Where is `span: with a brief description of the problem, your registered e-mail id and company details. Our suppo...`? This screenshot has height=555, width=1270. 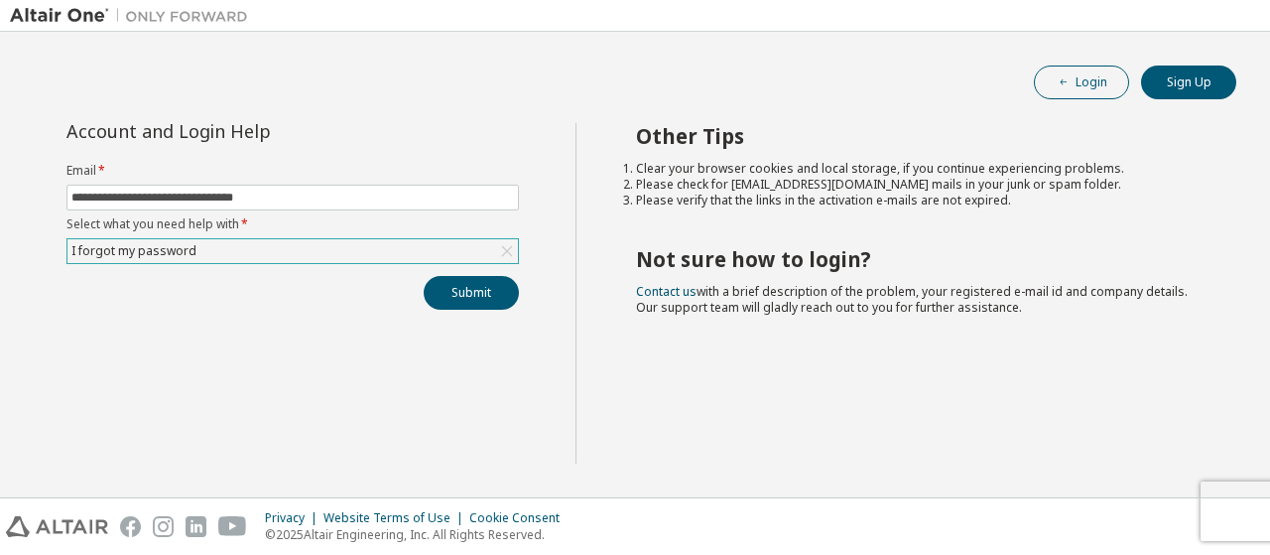 span: with a brief description of the problem, your registered e-mail id and company details. Our suppo... is located at coordinates (912, 299).